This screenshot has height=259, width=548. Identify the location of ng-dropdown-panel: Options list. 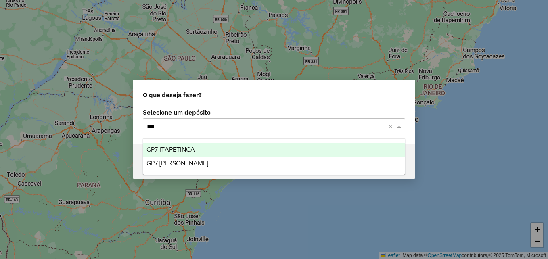
(274, 156).